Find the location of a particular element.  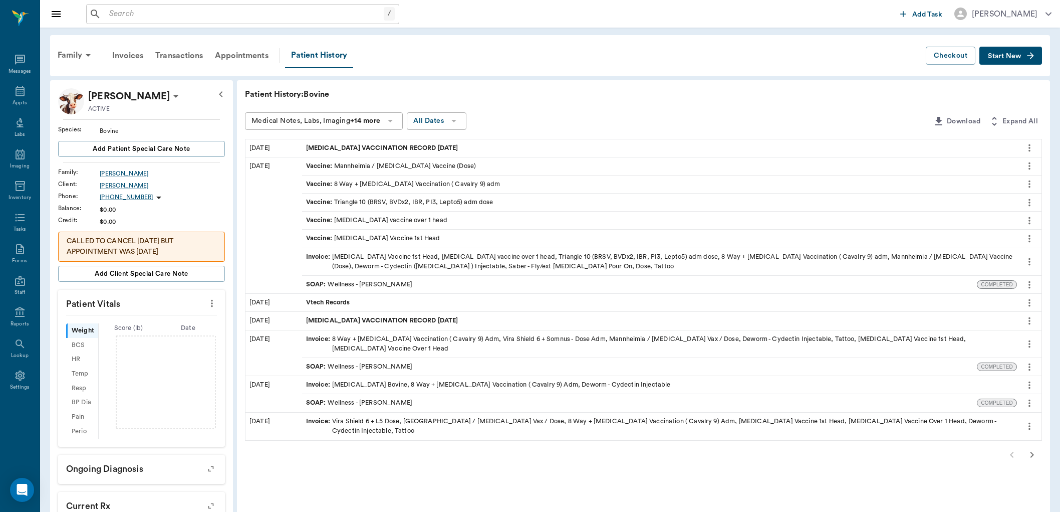

button: Add Task is located at coordinates (921, 14).